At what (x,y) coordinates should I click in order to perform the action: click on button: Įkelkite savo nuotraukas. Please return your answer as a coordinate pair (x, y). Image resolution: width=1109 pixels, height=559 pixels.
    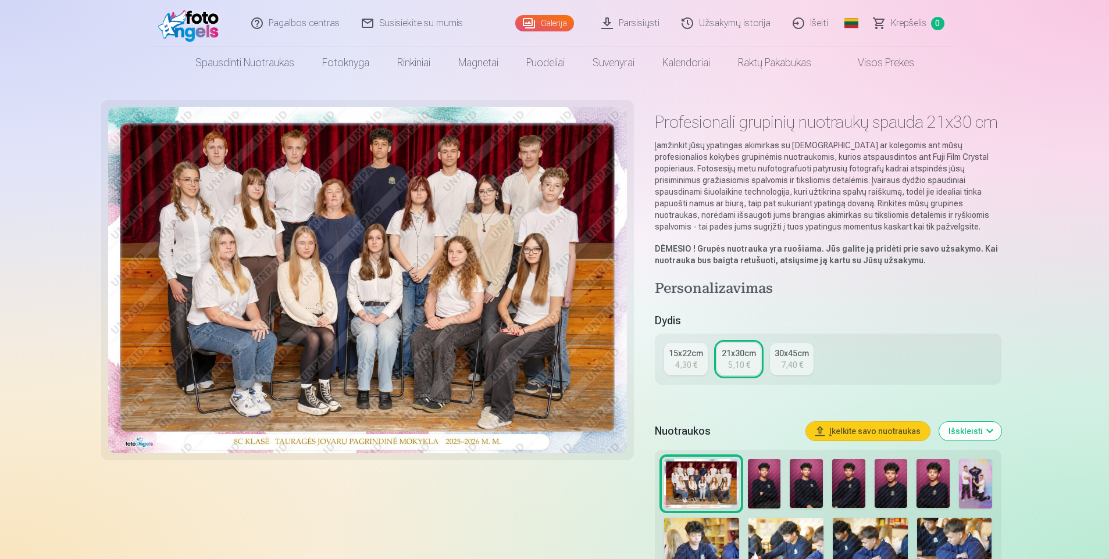
    Looking at the image, I should click on (867, 431).